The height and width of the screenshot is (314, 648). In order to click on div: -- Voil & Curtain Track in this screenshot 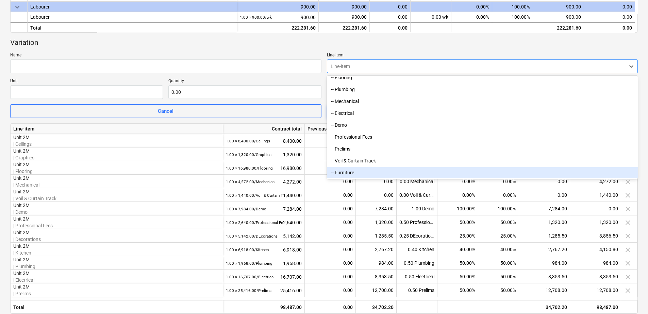, I will do `click(482, 161)`.